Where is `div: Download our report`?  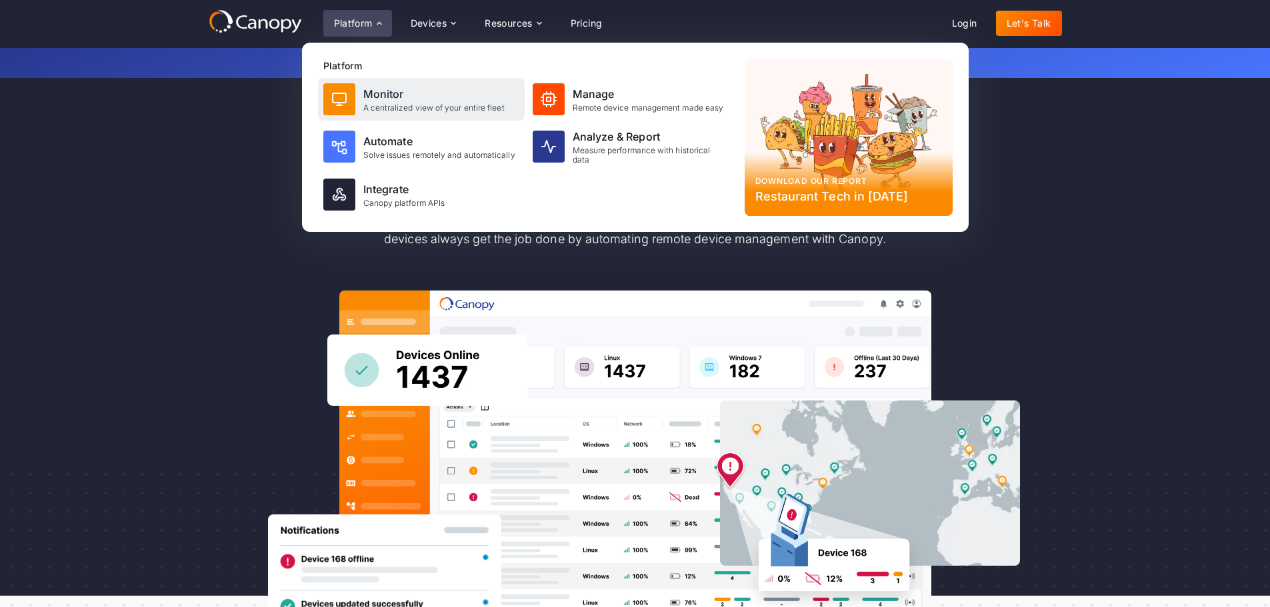 div: Download our report is located at coordinates (849, 181).